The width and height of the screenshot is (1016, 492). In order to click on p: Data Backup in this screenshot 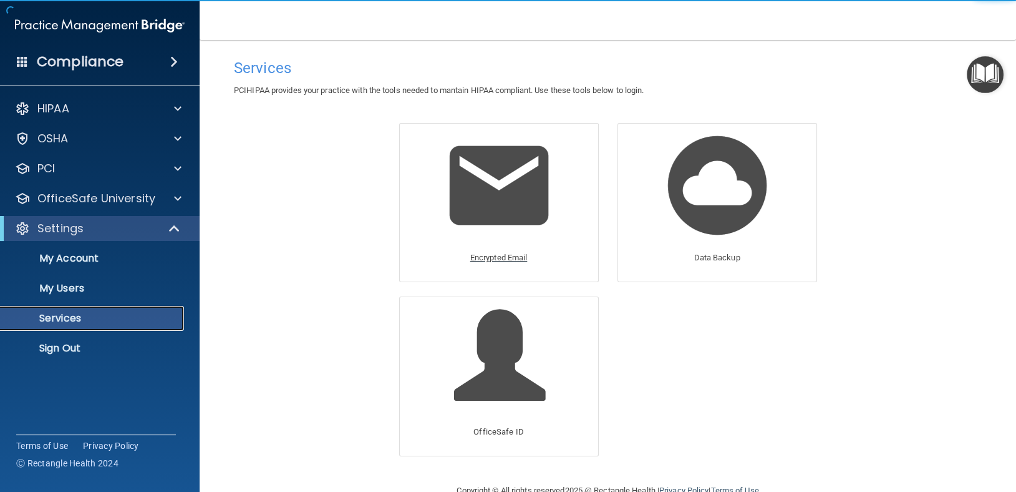, I will do `click(717, 258)`.